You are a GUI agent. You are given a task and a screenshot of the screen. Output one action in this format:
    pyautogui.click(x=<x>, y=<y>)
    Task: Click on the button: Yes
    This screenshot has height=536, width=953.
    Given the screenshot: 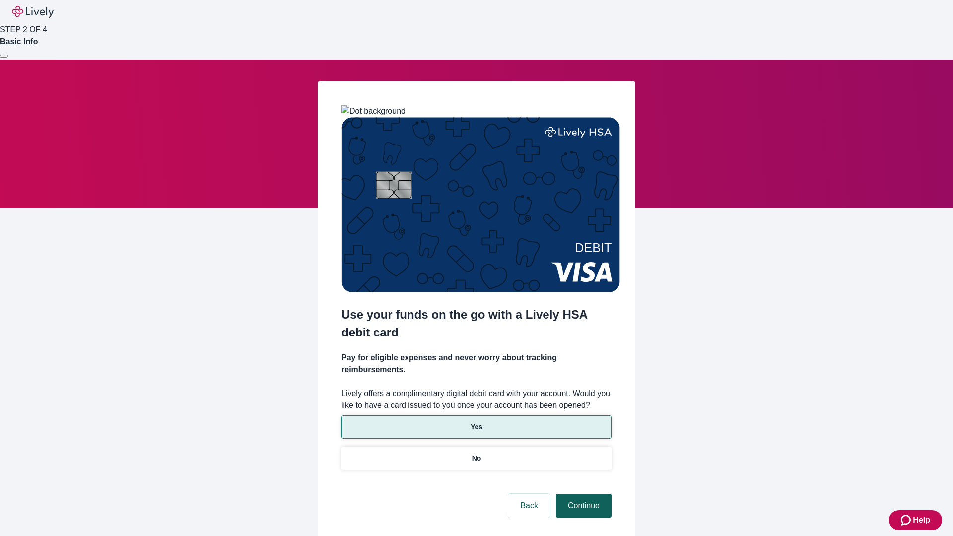 What is the action you would take?
    pyautogui.click(x=477, y=427)
    